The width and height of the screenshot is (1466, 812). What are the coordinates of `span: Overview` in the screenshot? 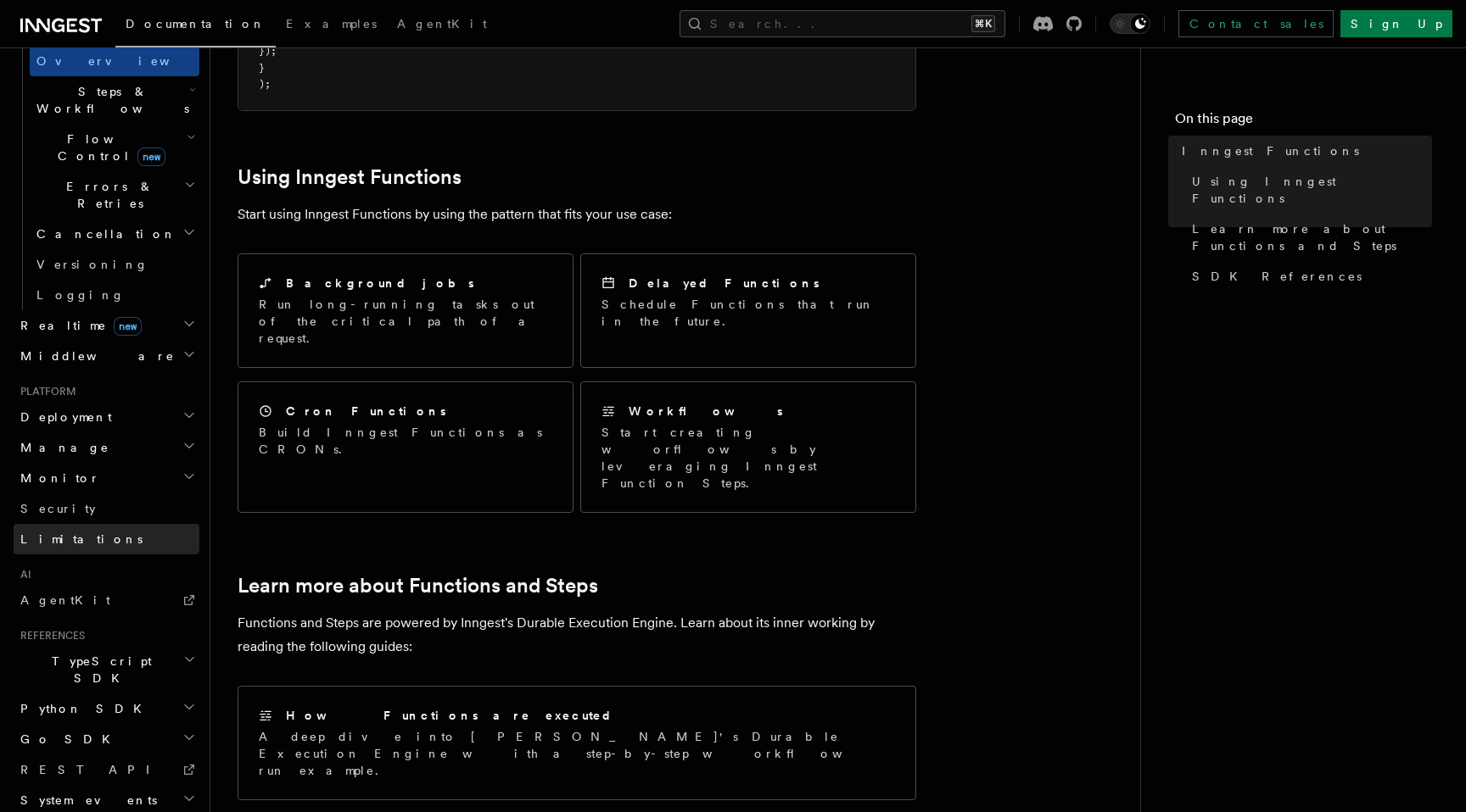 It's located at (124, 61).